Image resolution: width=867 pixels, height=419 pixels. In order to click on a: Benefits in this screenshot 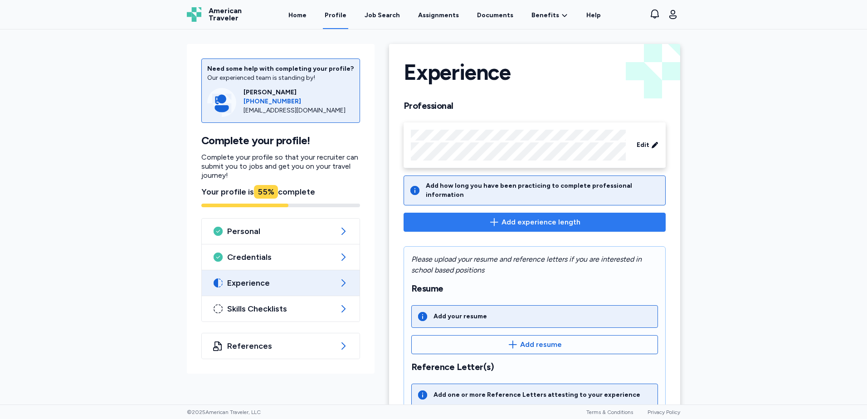, I will do `click(549, 15)`.